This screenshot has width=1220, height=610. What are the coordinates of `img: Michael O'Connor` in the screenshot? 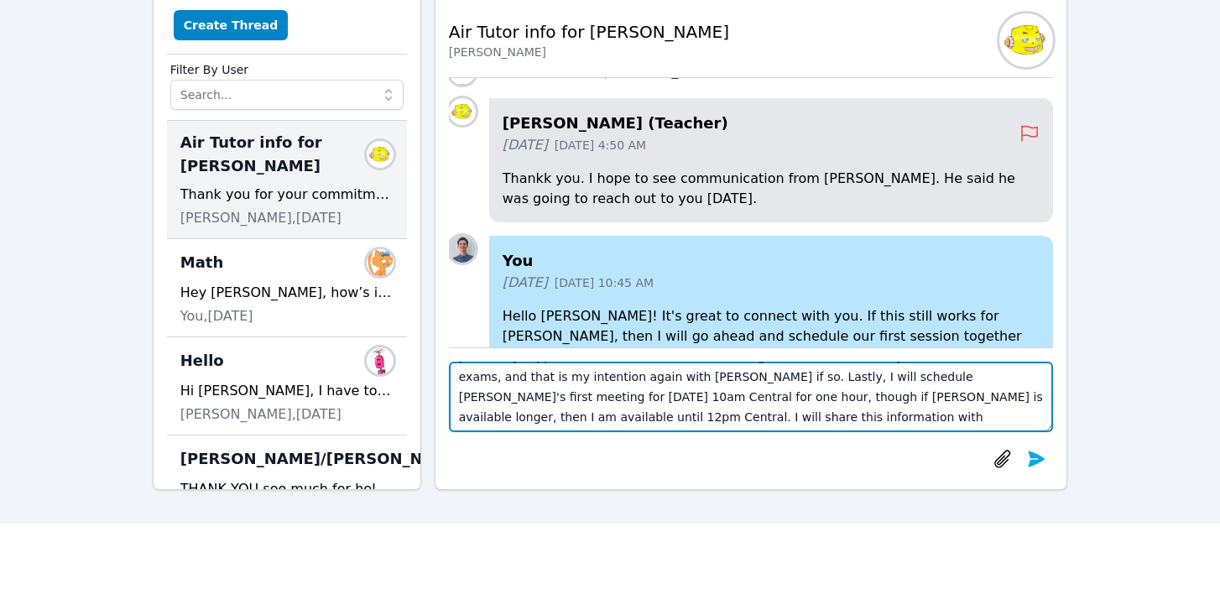 It's located at (462, 249).